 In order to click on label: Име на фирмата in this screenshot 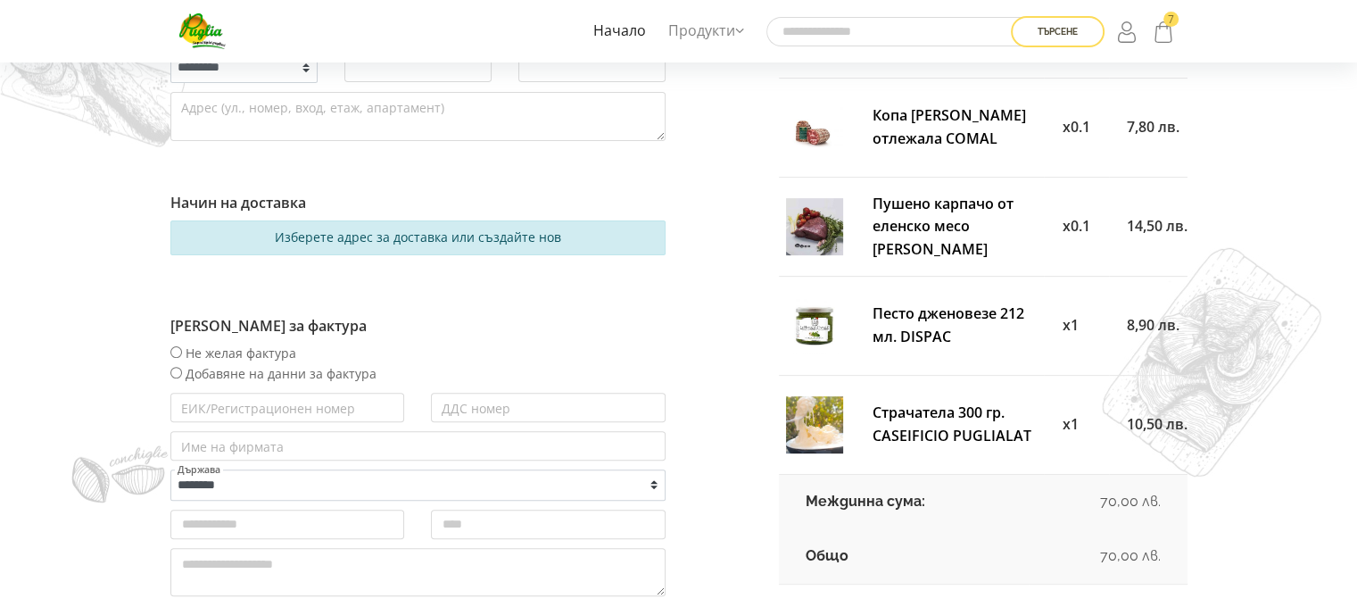, I will do `click(232, 447)`.